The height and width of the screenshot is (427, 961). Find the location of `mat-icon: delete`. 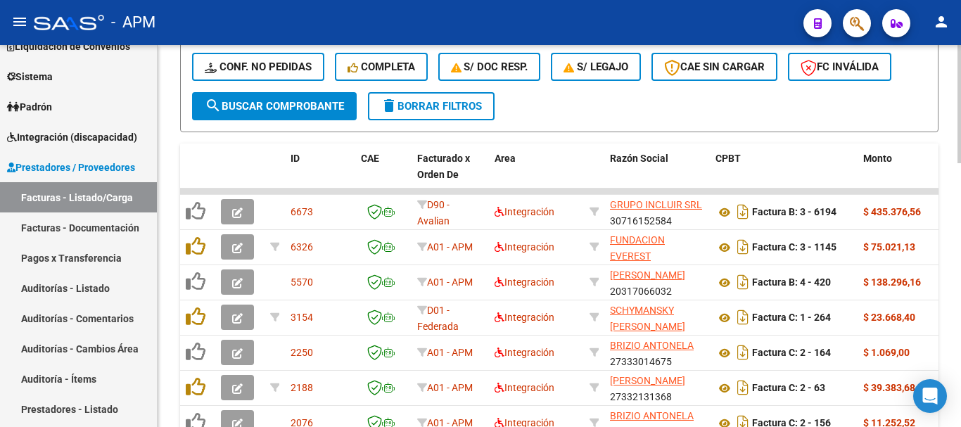

mat-icon: delete is located at coordinates (389, 106).